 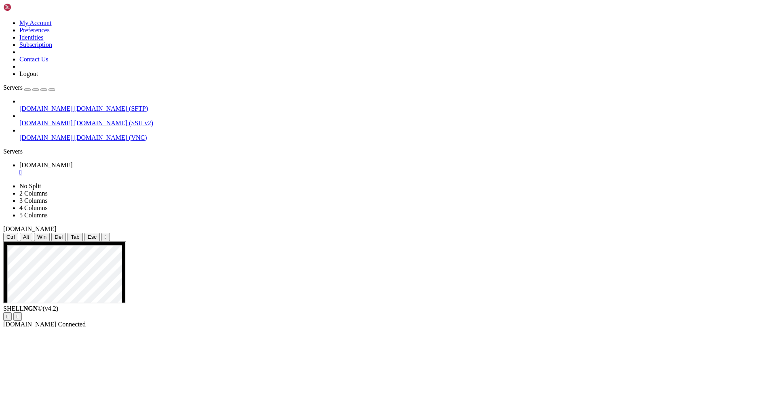 I want to click on button: Alt, so click(x=26, y=237).